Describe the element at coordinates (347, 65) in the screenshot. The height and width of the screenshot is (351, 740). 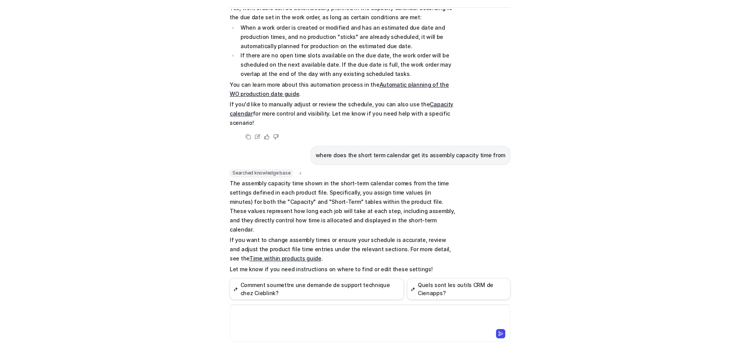
I see `li: If there are no open time slots available on the due date, the work order will be scheduled on th...` at that location.